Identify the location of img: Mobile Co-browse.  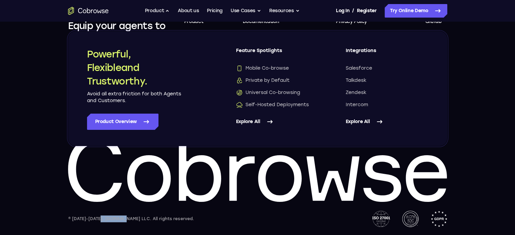
(239, 68).